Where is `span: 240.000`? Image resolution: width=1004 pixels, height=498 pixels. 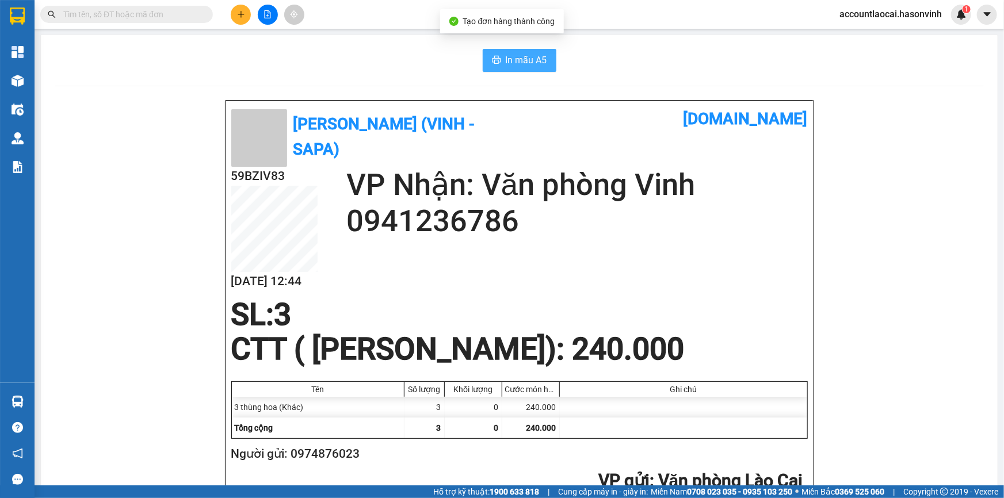
span: 240.000 is located at coordinates (541, 428).